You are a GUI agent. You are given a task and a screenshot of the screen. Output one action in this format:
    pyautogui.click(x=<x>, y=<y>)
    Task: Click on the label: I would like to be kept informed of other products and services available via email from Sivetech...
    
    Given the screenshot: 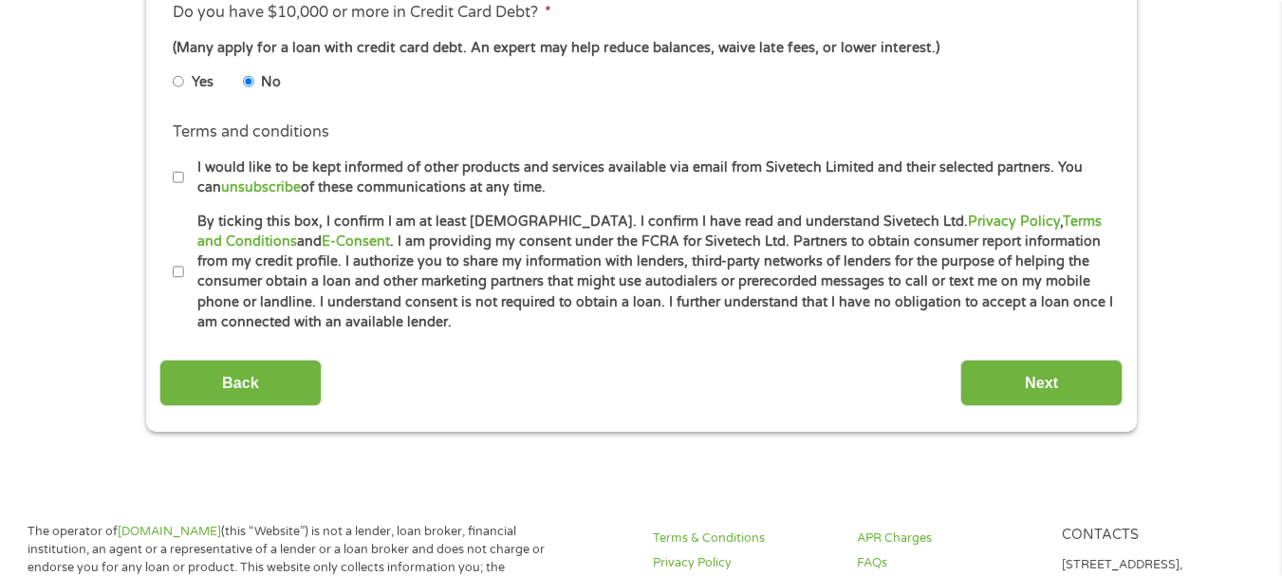 What is the action you would take?
    pyautogui.click(x=649, y=178)
    